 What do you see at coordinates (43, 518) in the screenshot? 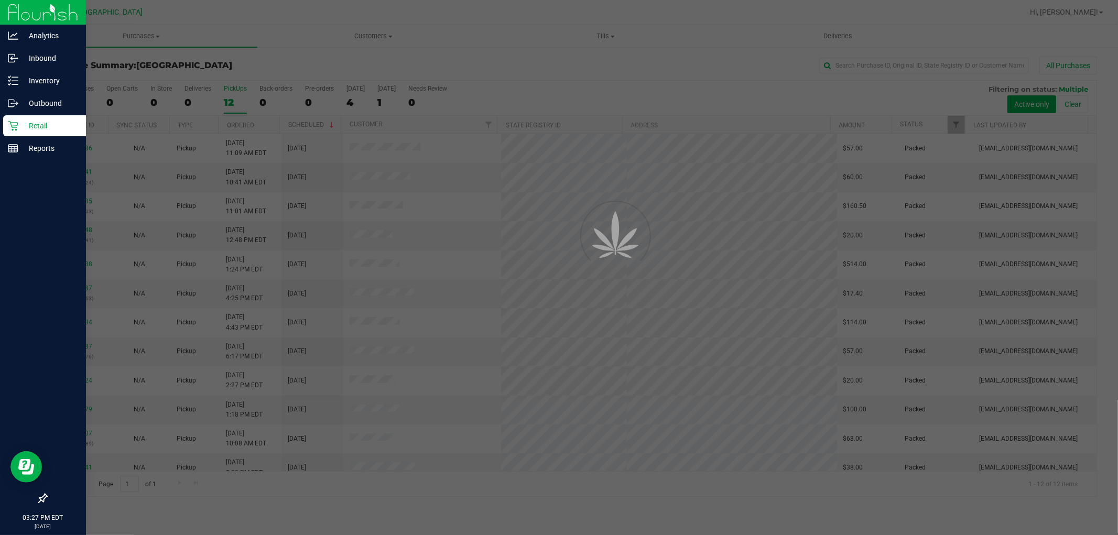
I see `p: 03:27 PM EDT` at bounding box center [43, 518].